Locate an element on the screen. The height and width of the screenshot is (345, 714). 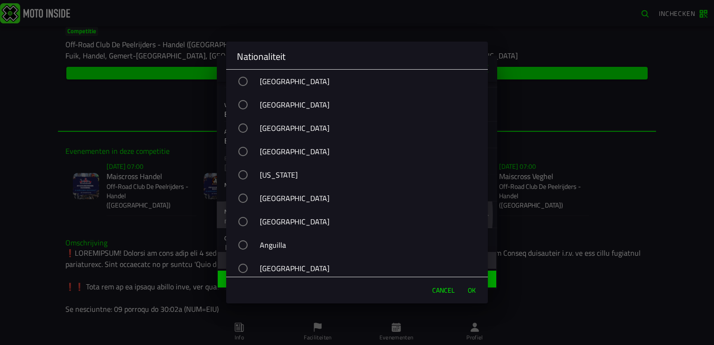
span: Cancel is located at coordinates (444, 290).